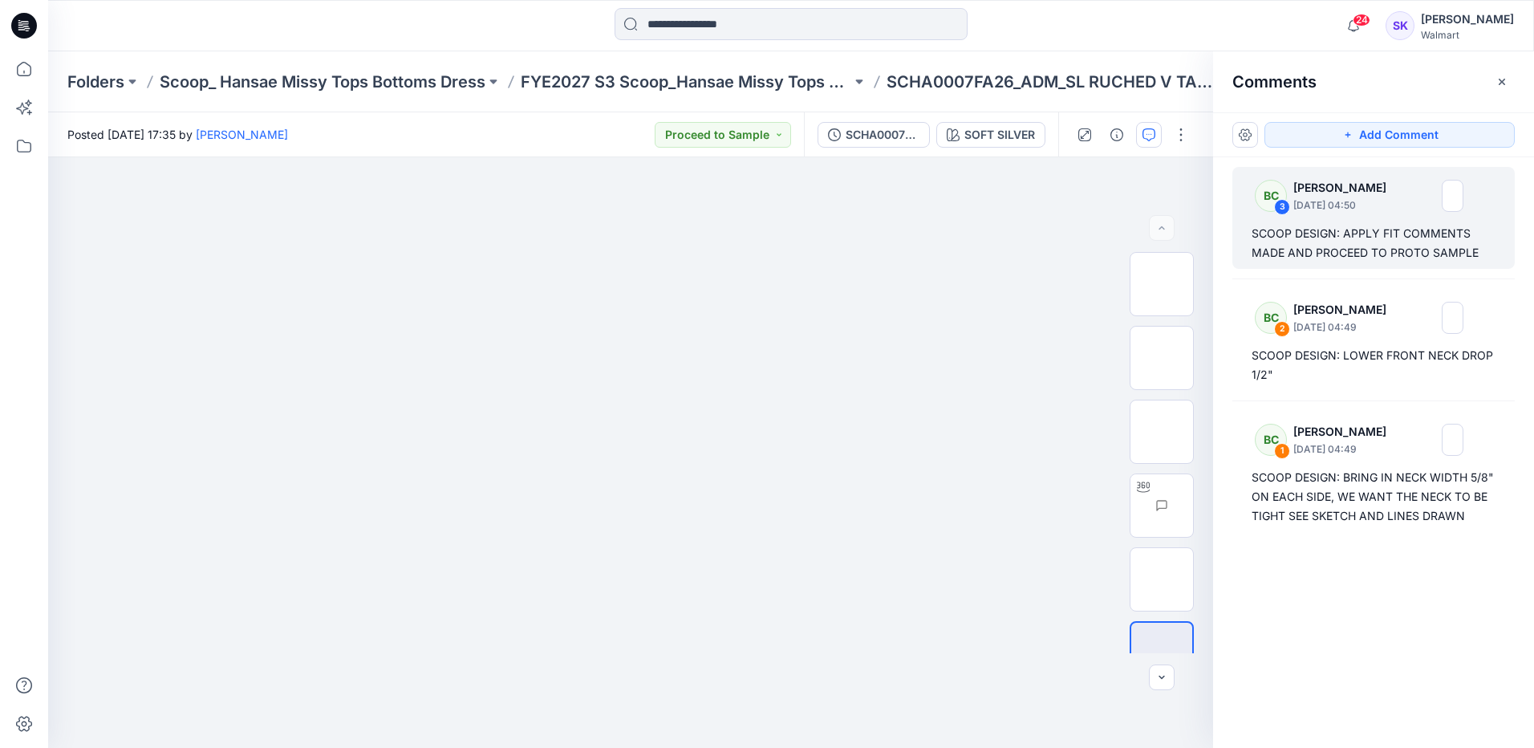  Describe the element at coordinates (1000, 135) in the screenshot. I see `div: SOFT SILVER` at that location.